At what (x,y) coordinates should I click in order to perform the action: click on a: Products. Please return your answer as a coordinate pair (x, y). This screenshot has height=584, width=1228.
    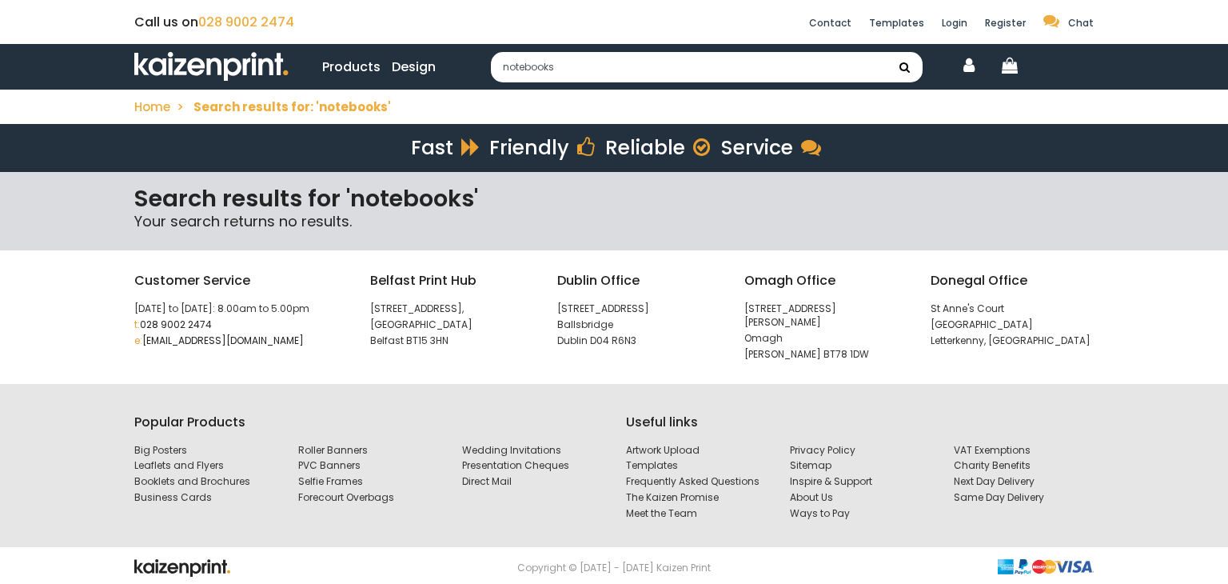
    Looking at the image, I should click on (351, 66).